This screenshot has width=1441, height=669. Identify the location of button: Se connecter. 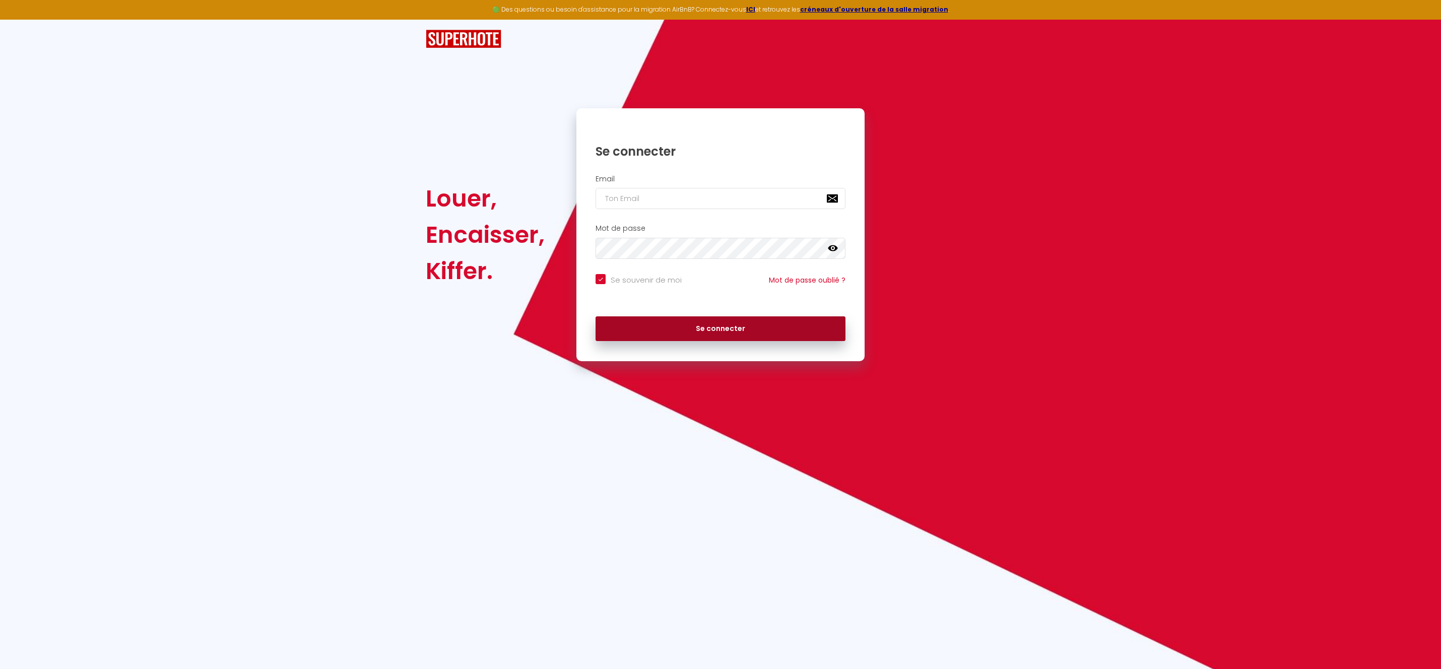
(721, 329).